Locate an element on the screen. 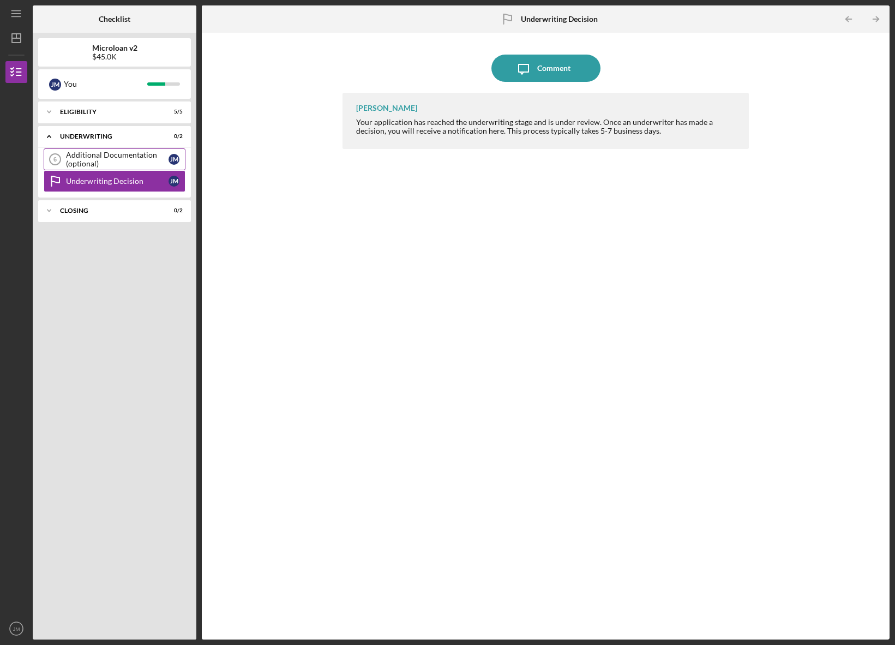 The width and height of the screenshot is (895, 645). div: Eligibility is located at coordinates (107, 112).